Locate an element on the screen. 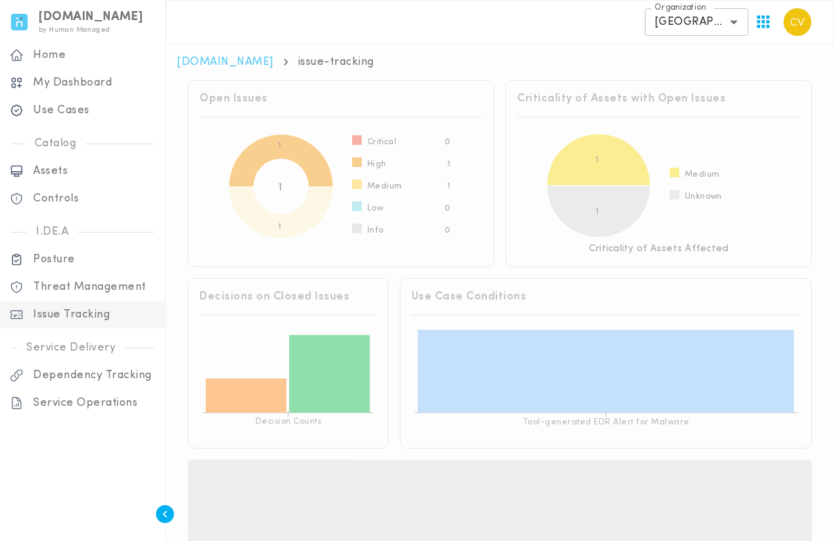  span: Critical is located at coordinates (382, 142).